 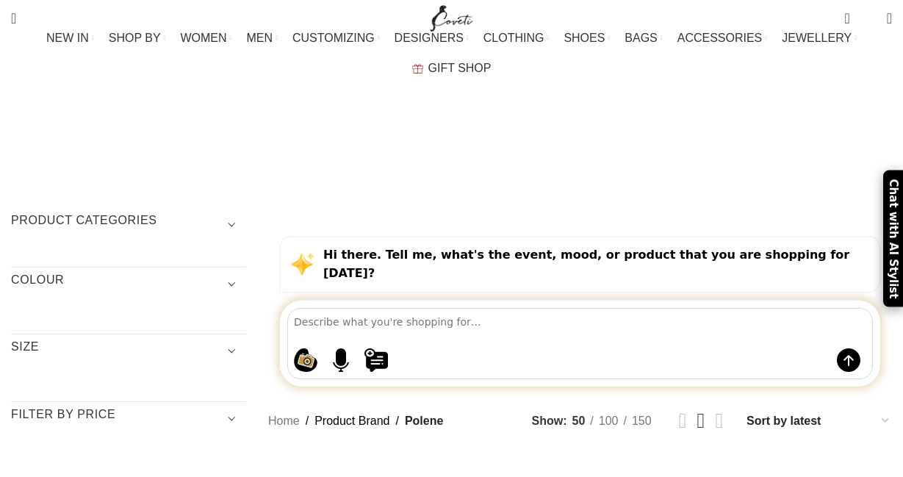 I want to click on h3: SIZE, so click(x=129, y=351).